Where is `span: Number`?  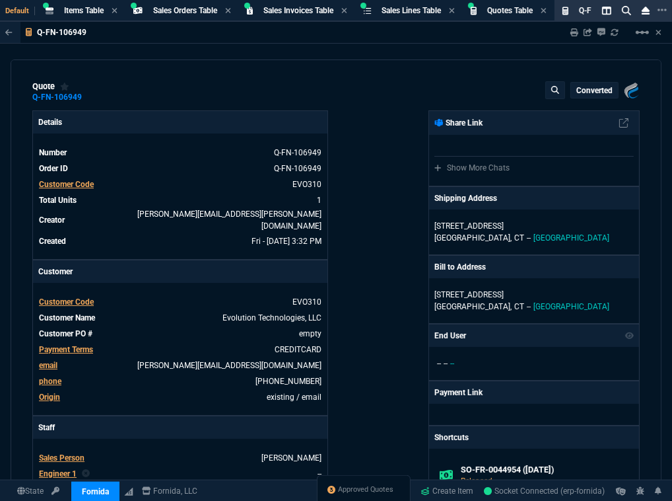
span: Number is located at coordinates (53, 153).